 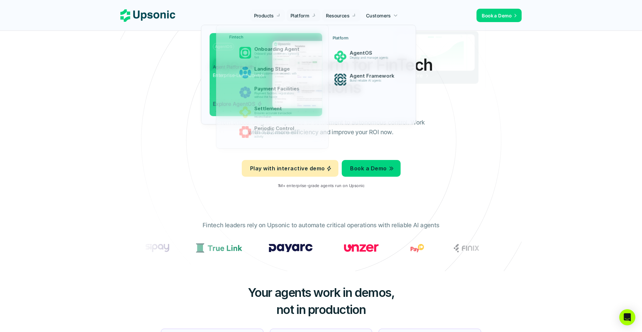 I want to click on a: Products, so click(x=268, y=15).